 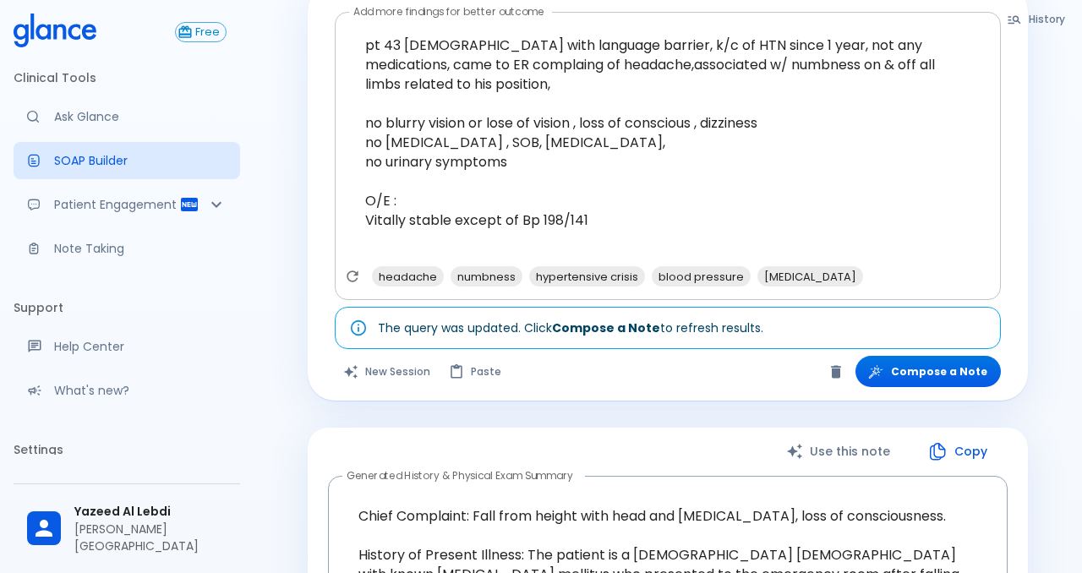 What do you see at coordinates (606, 328) in the screenshot?
I see `strong: Compose a Note` at bounding box center [606, 328].